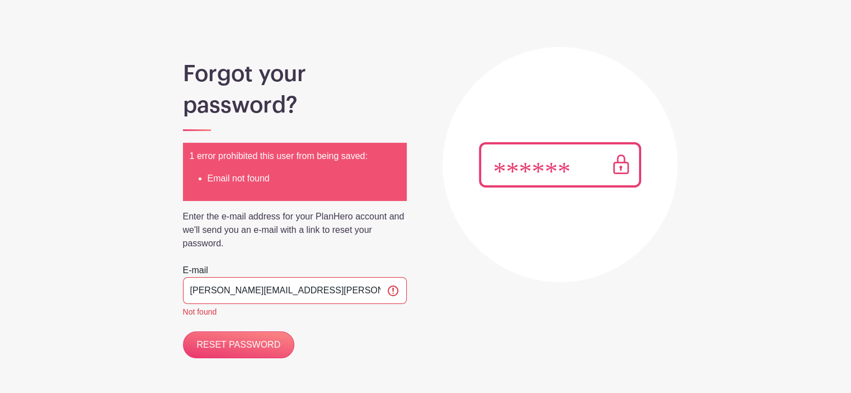 The height and width of the screenshot is (393, 851). Describe the element at coordinates (295, 290) in the screenshot. I see `input: e.g. julie@eventco.com` at that location.